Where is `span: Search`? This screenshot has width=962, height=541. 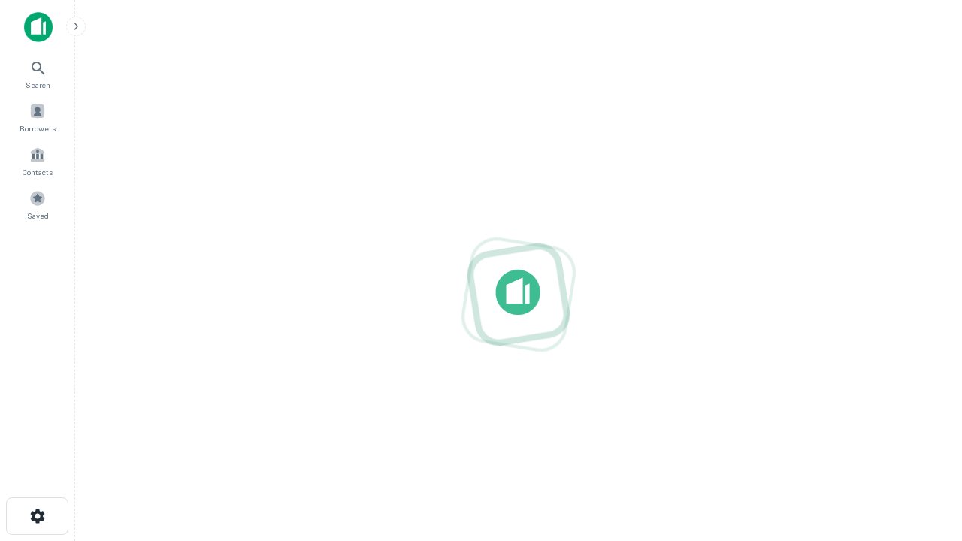
span: Search is located at coordinates (38, 85).